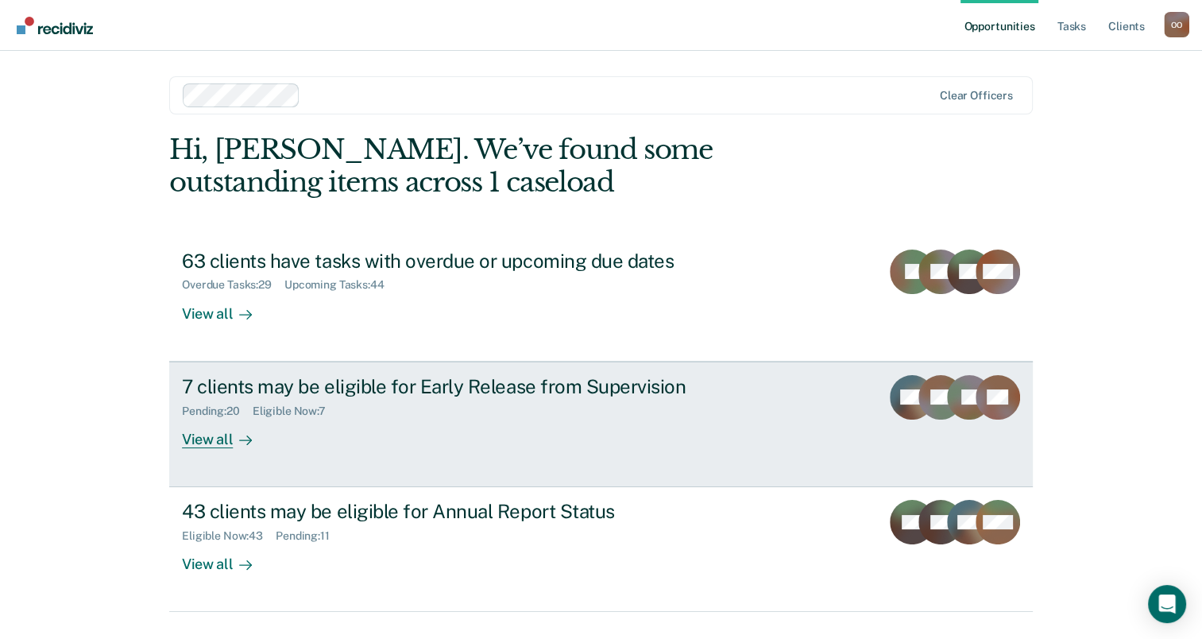 The width and height of the screenshot is (1202, 639). What do you see at coordinates (601, 424) in the screenshot?
I see `a: 7 clients may be eligible for Early Release from SupervisionPending:20Eligible Now:7View all` at bounding box center [601, 424].